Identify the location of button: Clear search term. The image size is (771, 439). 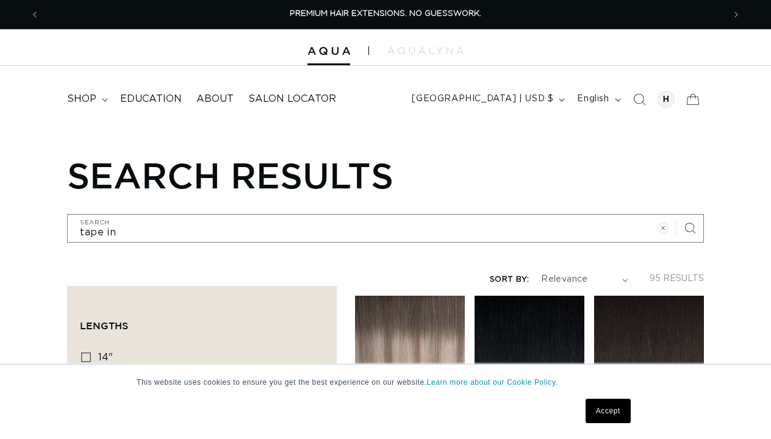
(663, 228).